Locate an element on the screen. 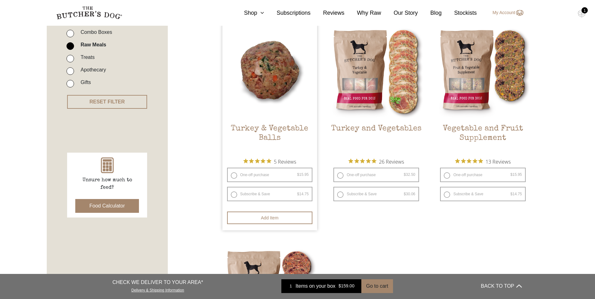 Image resolution: width=595 pixels, height=299 pixels. label: Gifts is located at coordinates (84, 82).